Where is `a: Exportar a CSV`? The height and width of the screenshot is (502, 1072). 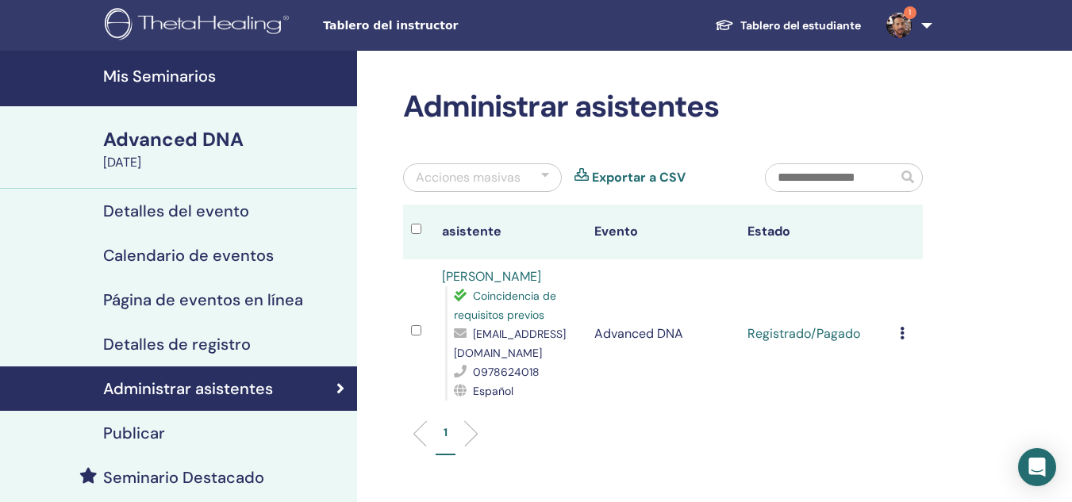 a: Exportar a CSV is located at coordinates (639, 178).